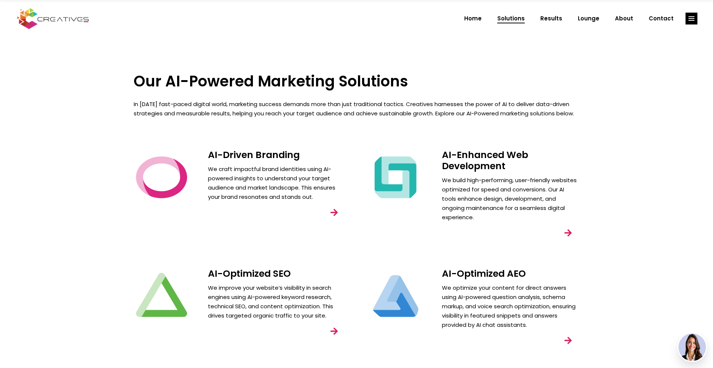 Image resolution: width=713 pixels, height=368 pixels. Describe the element at coordinates (484, 274) in the screenshot. I see `a: AI-Optimized AEO` at that location.